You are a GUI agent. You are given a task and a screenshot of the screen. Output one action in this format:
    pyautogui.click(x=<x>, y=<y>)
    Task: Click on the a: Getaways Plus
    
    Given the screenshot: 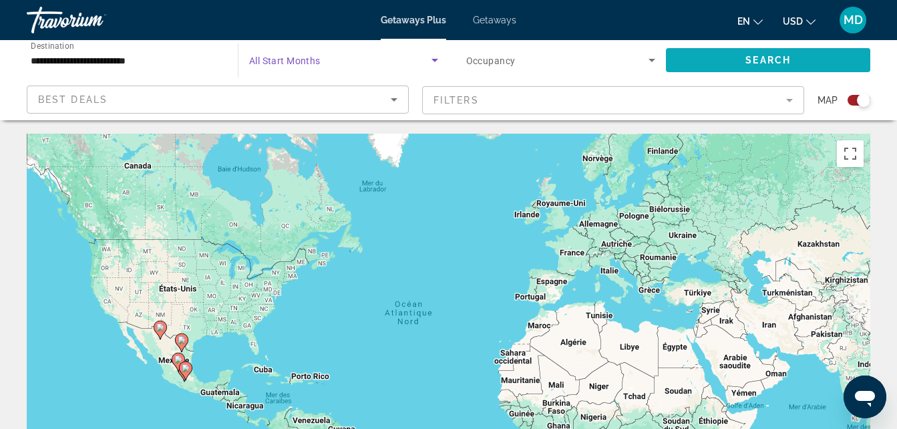 What is the action you would take?
    pyautogui.click(x=413, y=20)
    